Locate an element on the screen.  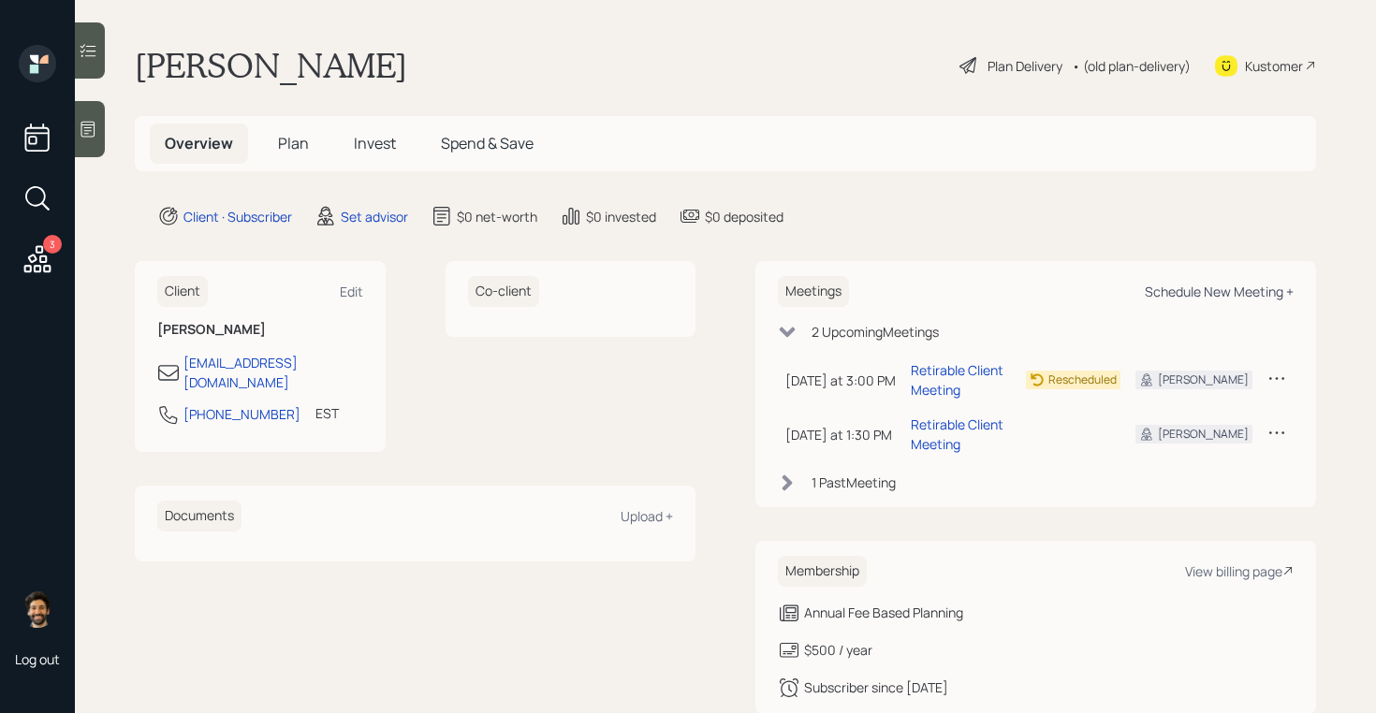
h6: Client is located at coordinates (183, 291).